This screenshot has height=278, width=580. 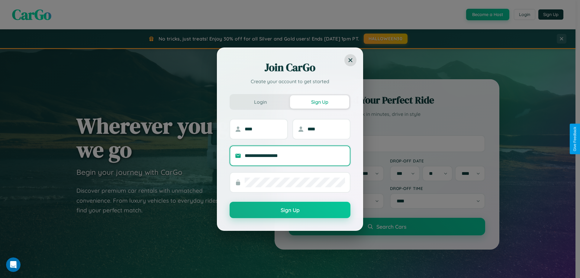 What do you see at coordinates (260, 102) in the screenshot?
I see `button: Login` at bounding box center [260, 102].